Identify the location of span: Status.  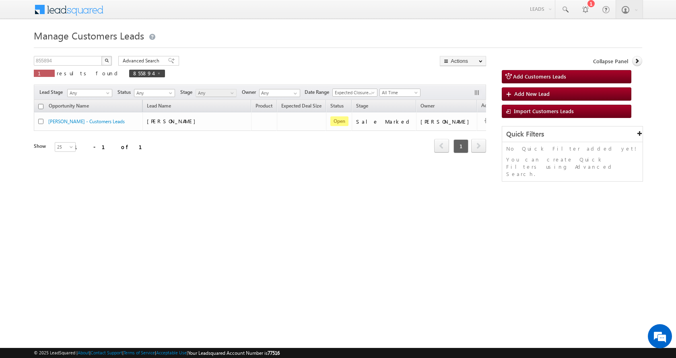
(126, 92).